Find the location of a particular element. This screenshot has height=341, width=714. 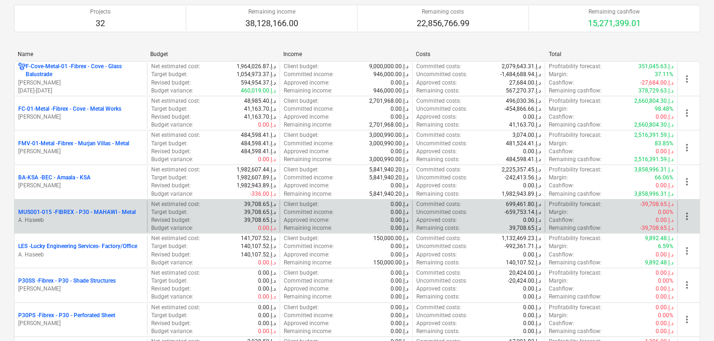

p: Remaining income is located at coordinates (271, 12).